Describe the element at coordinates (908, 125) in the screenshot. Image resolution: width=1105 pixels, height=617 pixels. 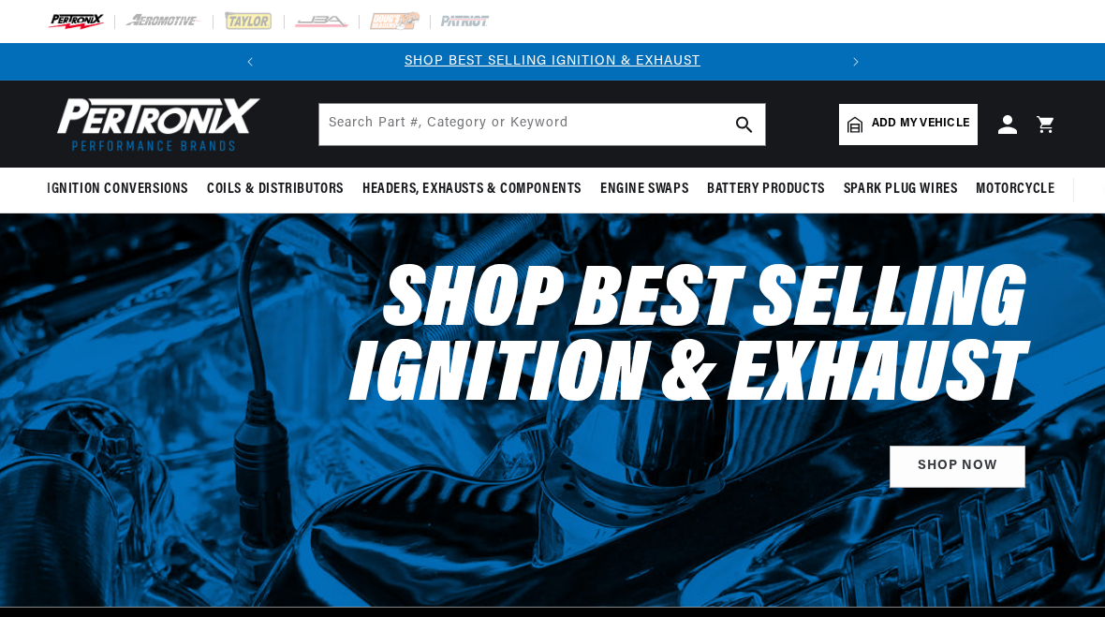
I see `a: Add my vehicle` at that location.